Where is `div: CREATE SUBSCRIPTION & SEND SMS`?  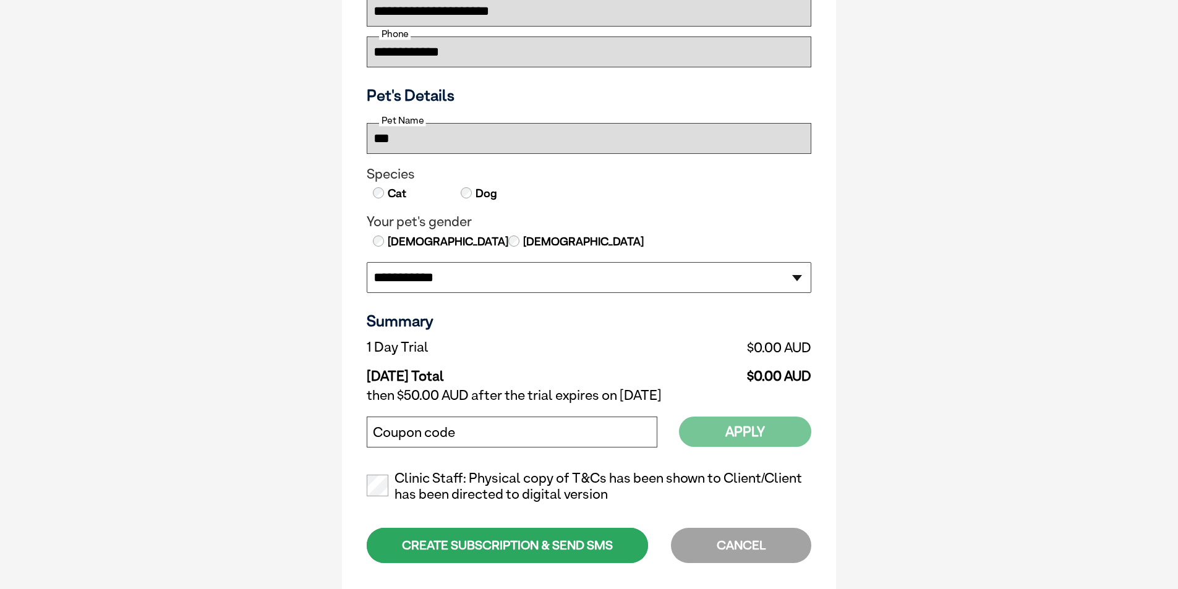
div: CREATE SUBSCRIPTION & SEND SMS is located at coordinates (507, 545).